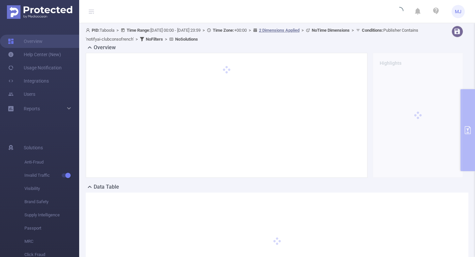  I want to click on b: No Time Dimensions, so click(331, 30).